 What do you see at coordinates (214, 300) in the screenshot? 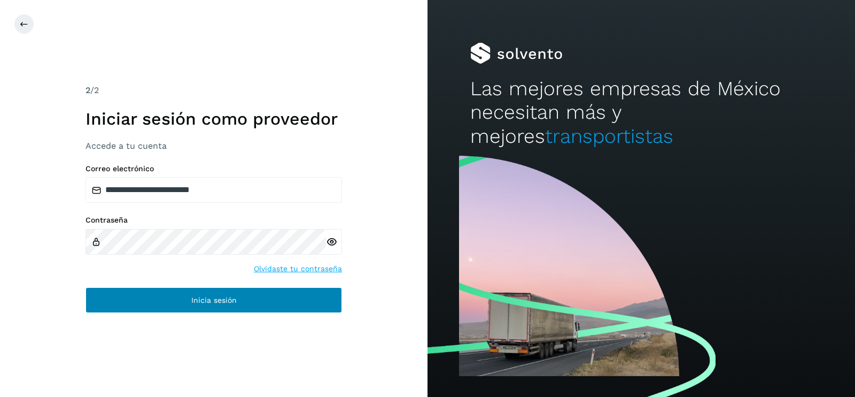
I see `button: Inicia sesión` at bounding box center [214, 300].